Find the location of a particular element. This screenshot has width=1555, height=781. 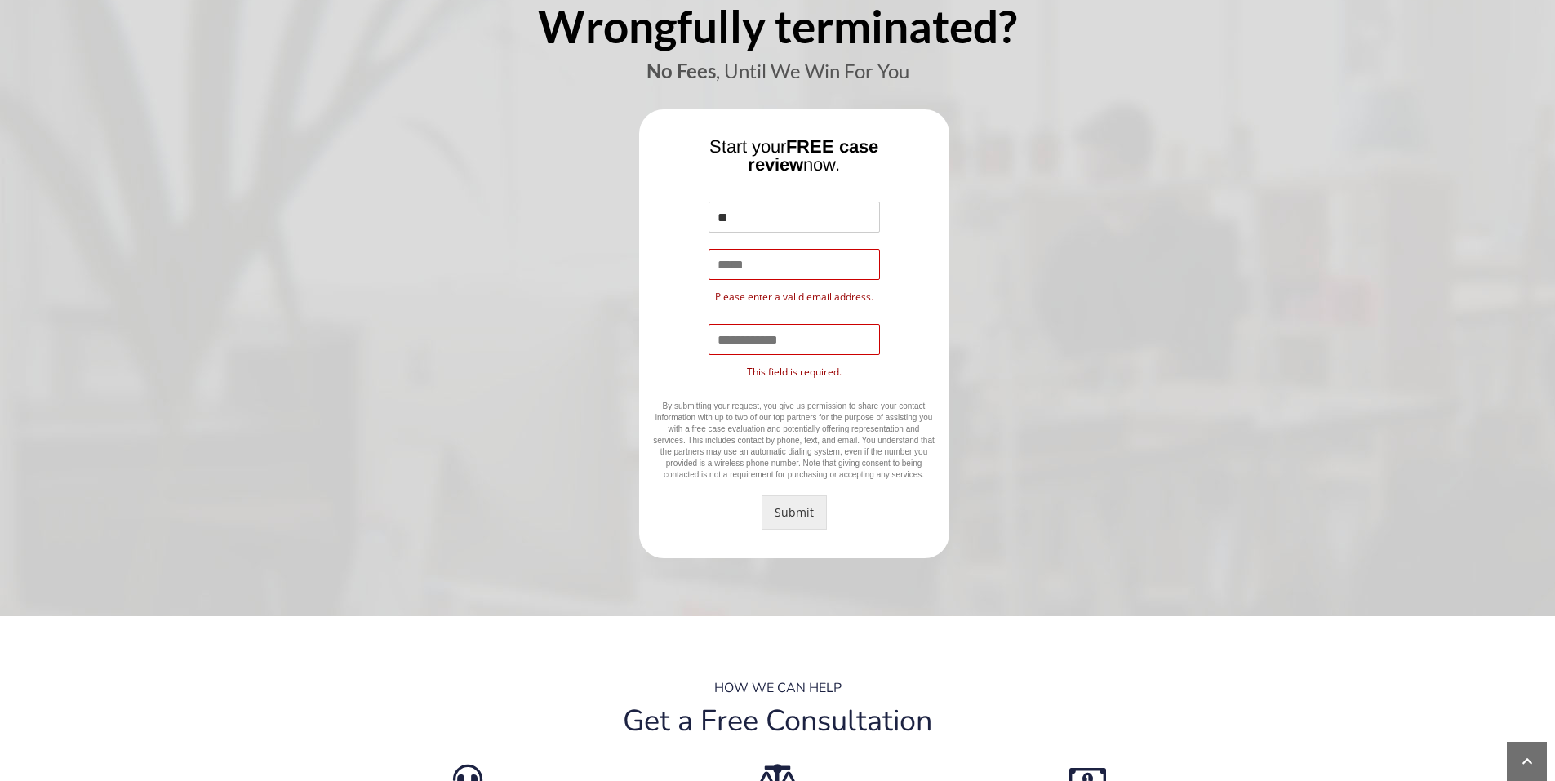

b: FREE case review is located at coordinates (813, 155).